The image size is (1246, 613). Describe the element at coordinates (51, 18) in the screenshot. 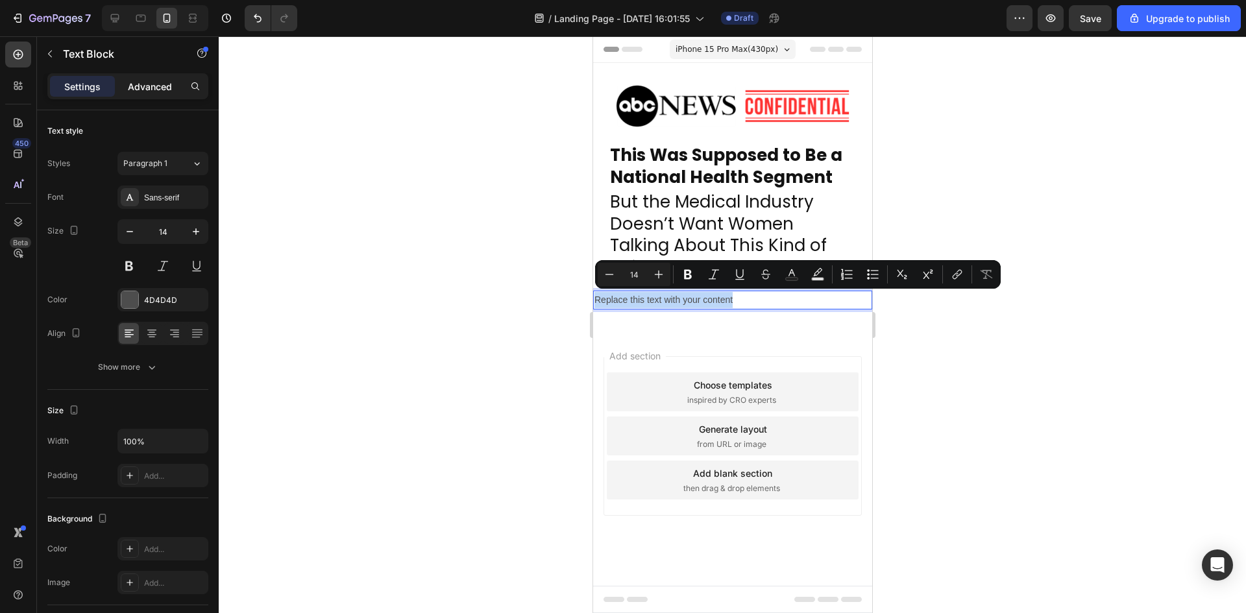

I see `button: 7` at that location.